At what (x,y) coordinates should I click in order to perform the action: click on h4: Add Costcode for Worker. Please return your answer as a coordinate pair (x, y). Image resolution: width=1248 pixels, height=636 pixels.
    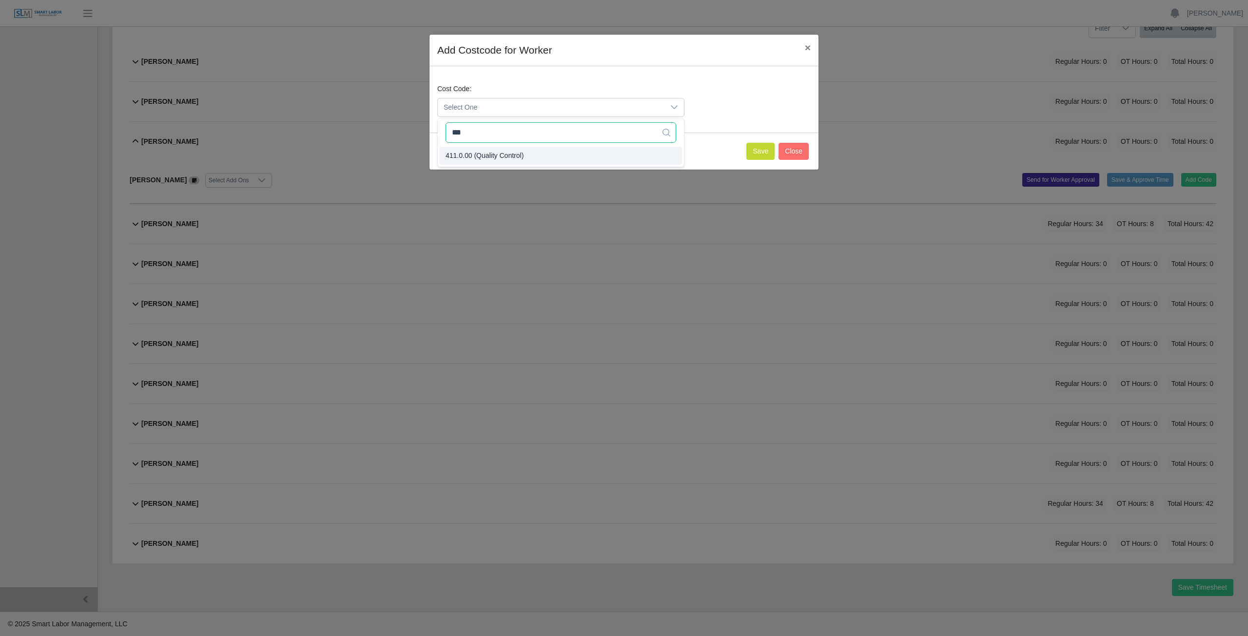
    Looking at the image, I should click on (494, 50).